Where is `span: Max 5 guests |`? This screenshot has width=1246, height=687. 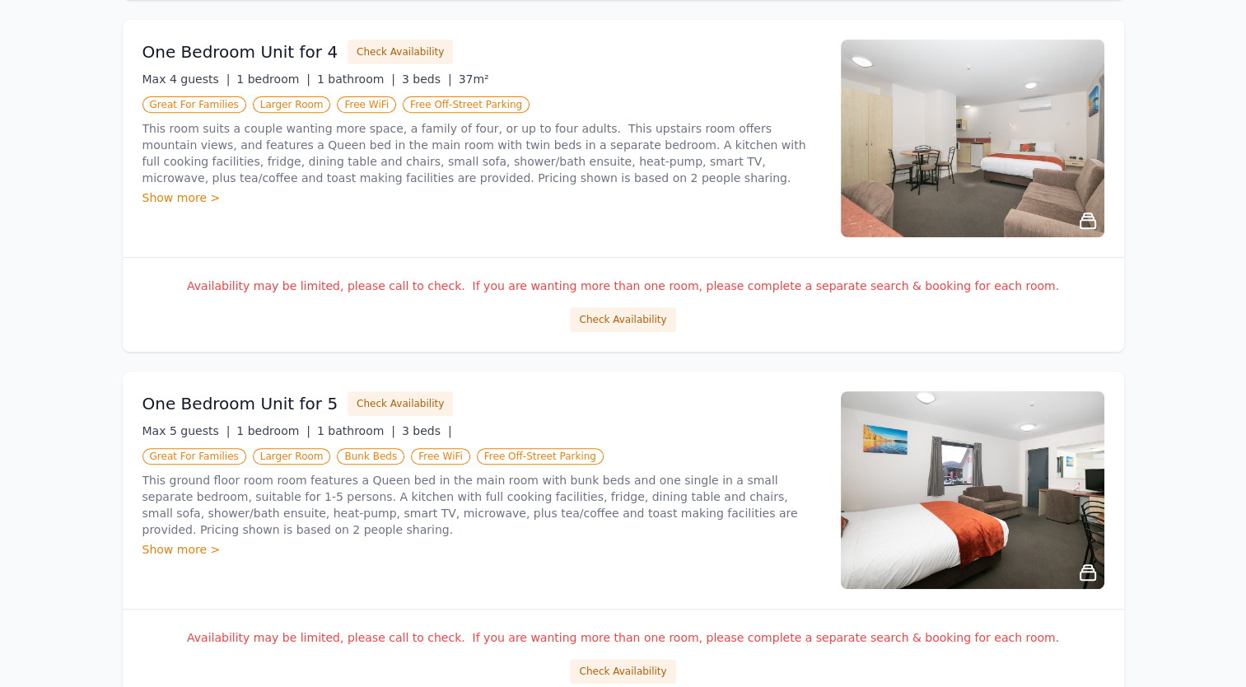 span: Max 5 guests | is located at coordinates (186, 431).